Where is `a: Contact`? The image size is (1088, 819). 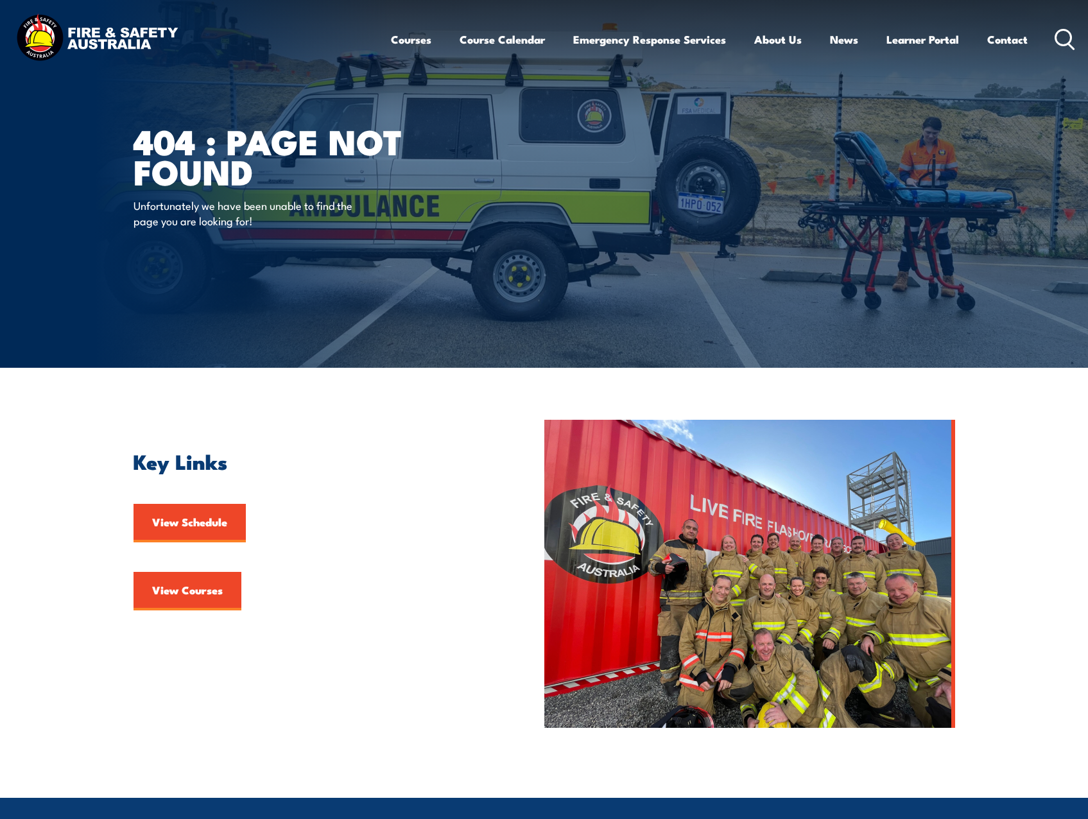
a: Contact is located at coordinates (1007, 39).